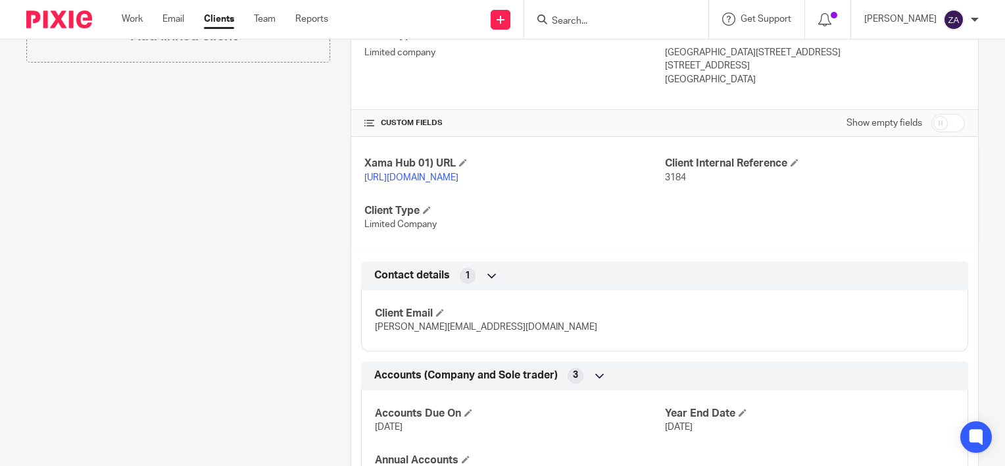  What do you see at coordinates (520, 313) in the screenshot?
I see `h4: Client Email` at bounding box center [520, 313].